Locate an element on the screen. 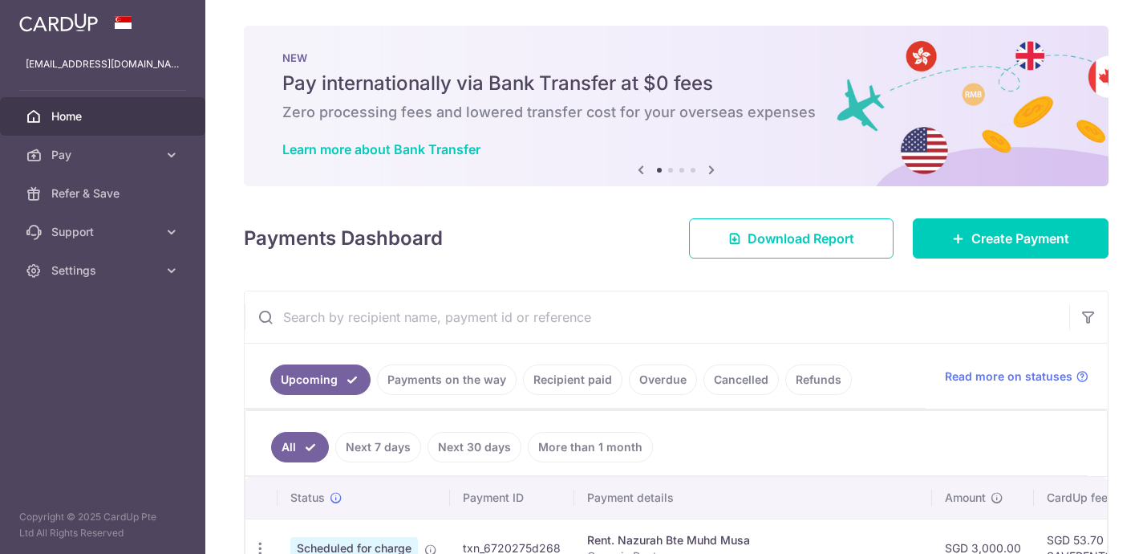 This screenshot has width=1147, height=554. p: NEW is located at coordinates (676, 58).